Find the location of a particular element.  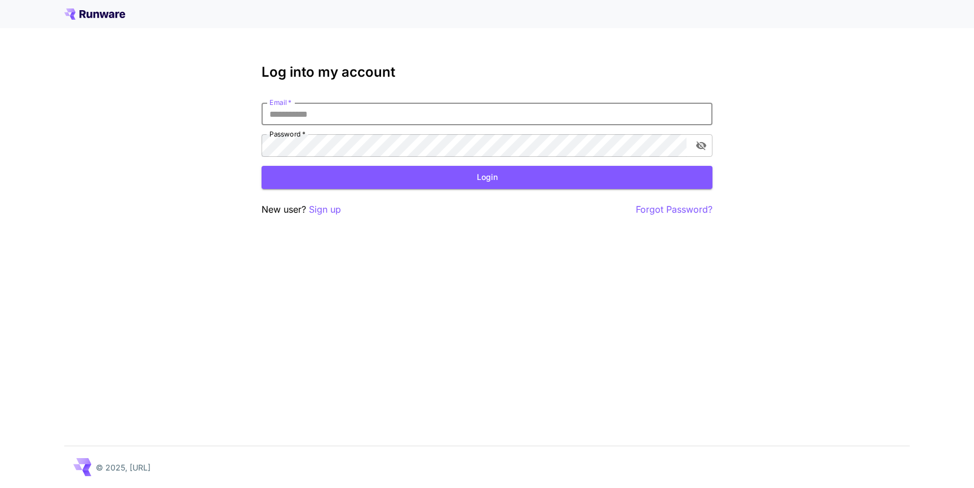

button: Sign up is located at coordinates (325, 209).